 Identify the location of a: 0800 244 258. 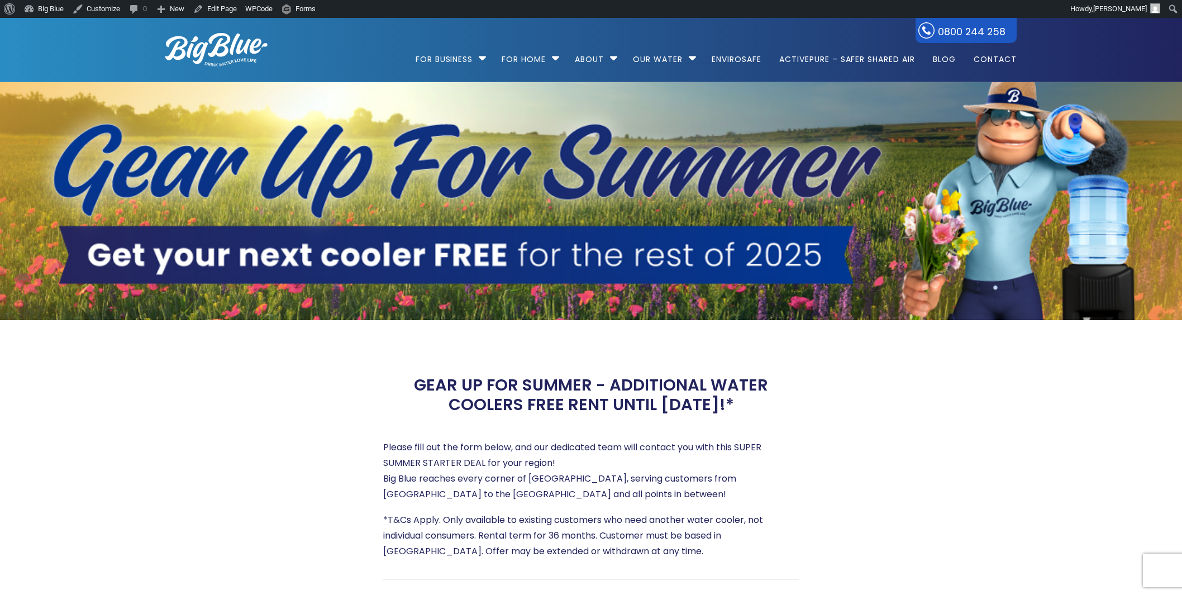
(966, 30).